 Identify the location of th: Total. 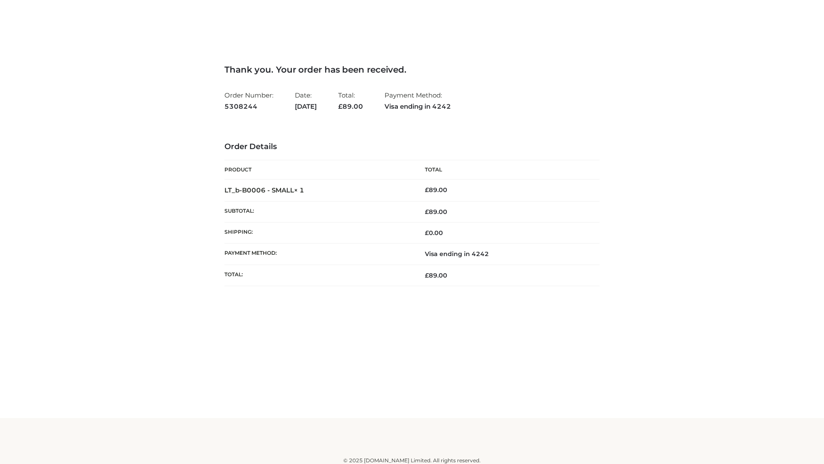
(506, 170).